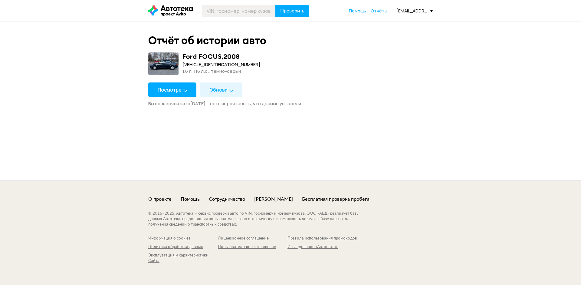 The image size is (581, 285). Describe the element at coordinates (322, 238) in the screenshot. I see `div: Правила использования промокодов` at that location.